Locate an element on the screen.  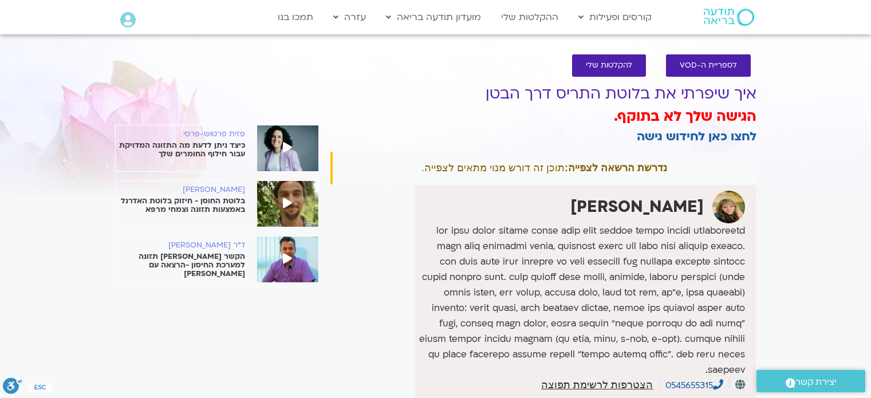
img: תודעה בריאה is located at coordinates (729, 17).